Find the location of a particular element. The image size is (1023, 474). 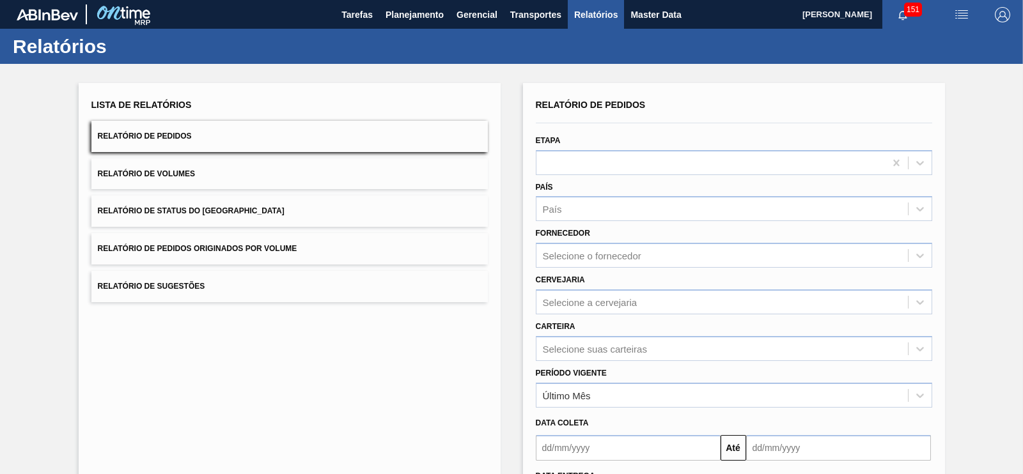

span: Relatório de Sugestões is located at coordinates (152, 286).